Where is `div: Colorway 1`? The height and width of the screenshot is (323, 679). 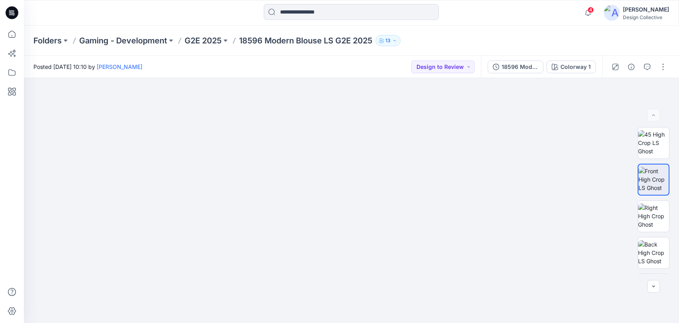
div: Colorway 1 is located at coordinates (576, 67).